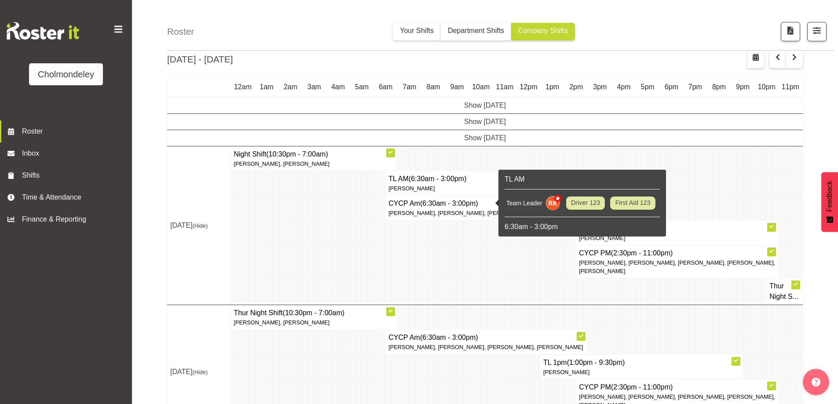 The height and width of the screenshot is (404, 838). I want to click on th: 1am, so click(267, 88).